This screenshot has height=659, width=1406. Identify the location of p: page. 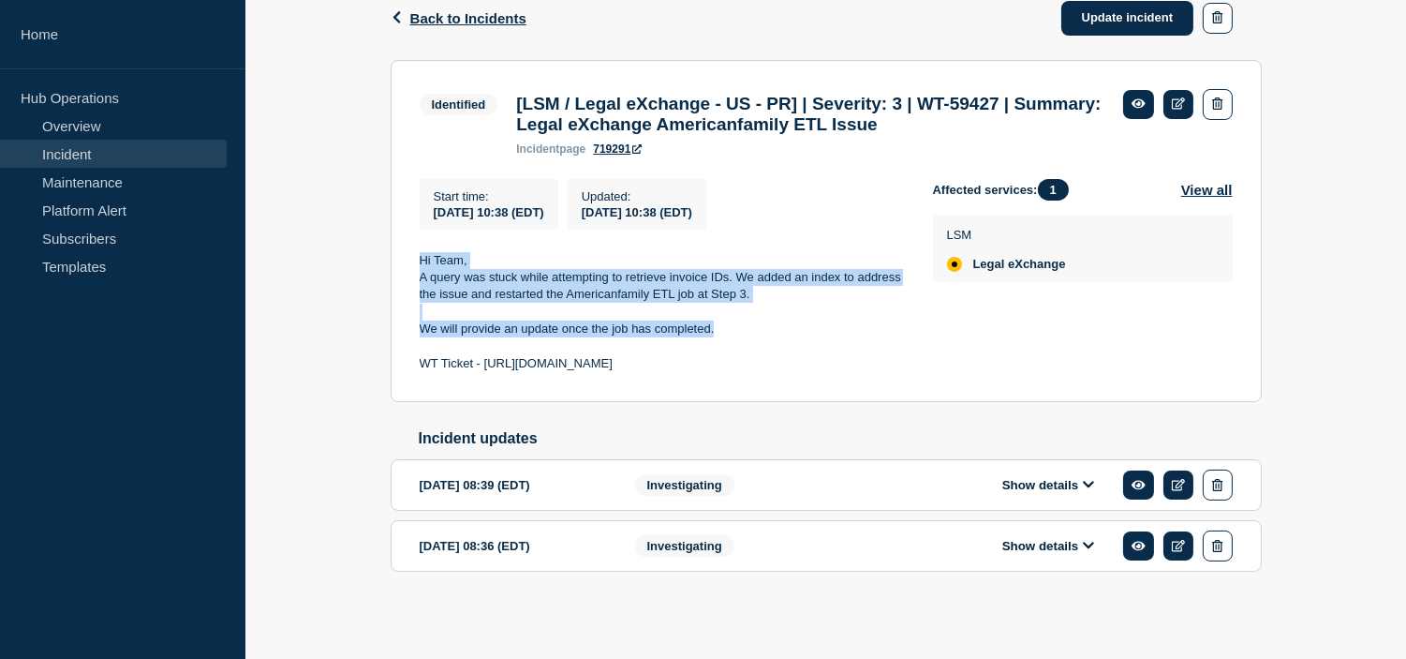
(551, 149).